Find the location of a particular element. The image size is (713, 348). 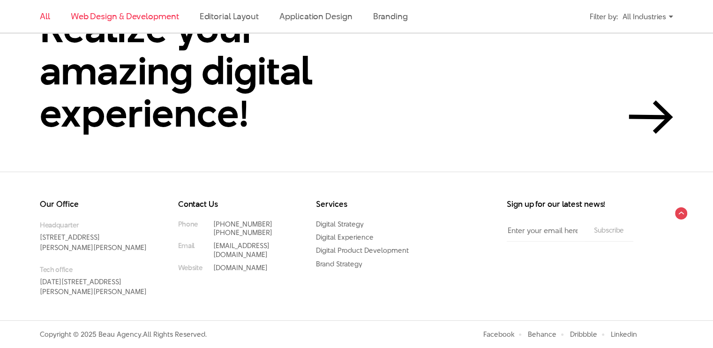

small: Website is located at coordinates (190, 268).